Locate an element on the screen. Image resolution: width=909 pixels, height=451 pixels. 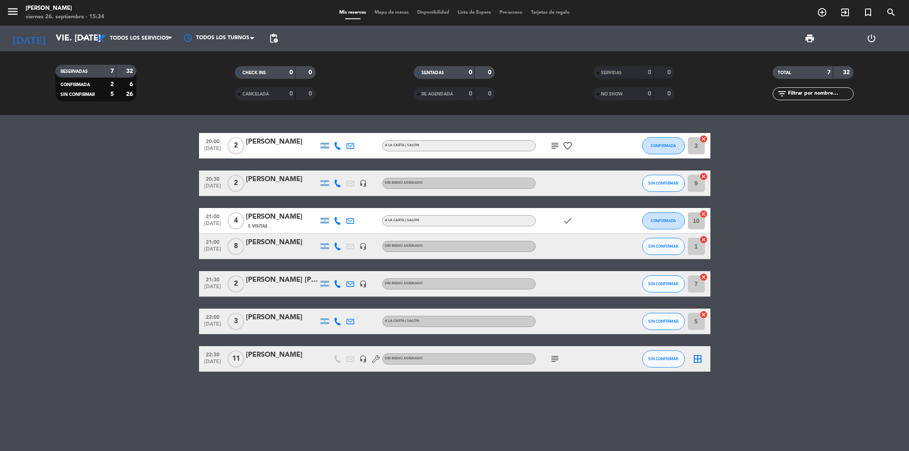
span: RESERVADAS is located at coordinates (74, 72).